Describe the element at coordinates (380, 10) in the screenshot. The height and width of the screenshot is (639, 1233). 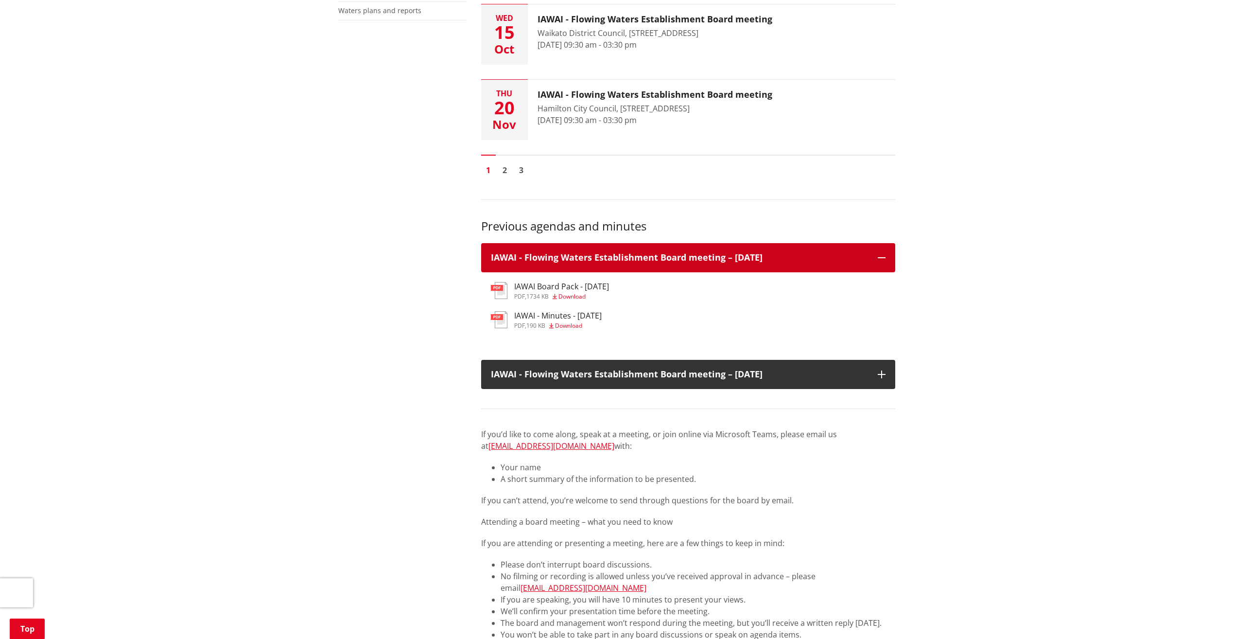
I see `a: Waters plans and reports` at that location.